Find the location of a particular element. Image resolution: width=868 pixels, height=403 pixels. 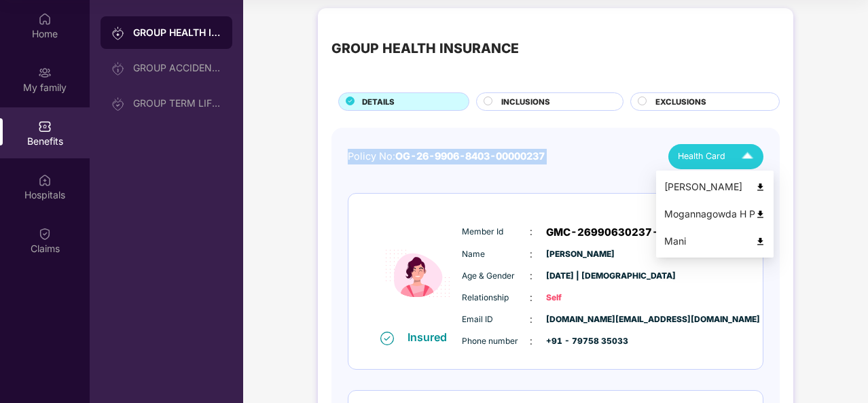

span: +91 - 79758 35033 is located at coordinates (580, 341).